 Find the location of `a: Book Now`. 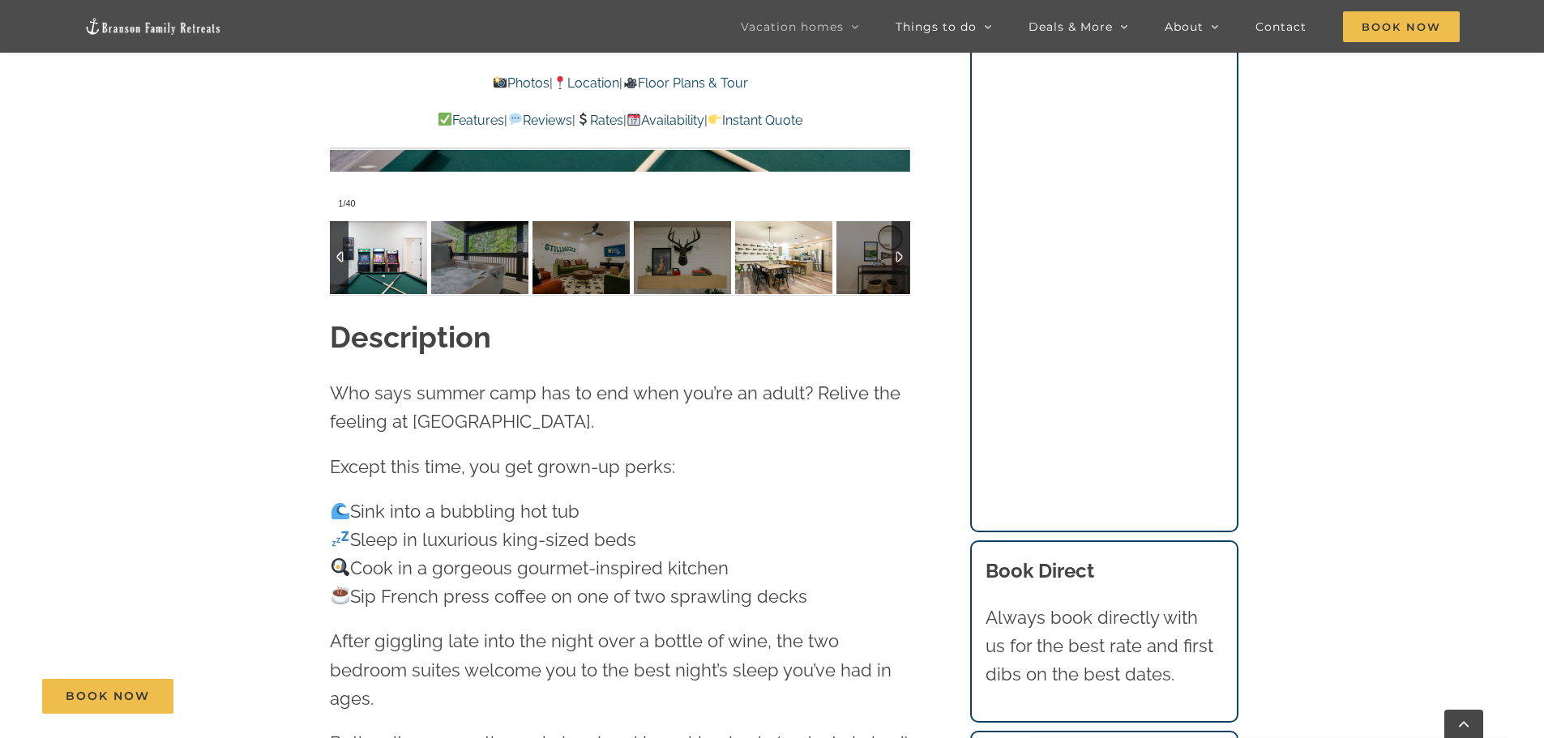

a: Book Now is located at coordinates (108, 696).